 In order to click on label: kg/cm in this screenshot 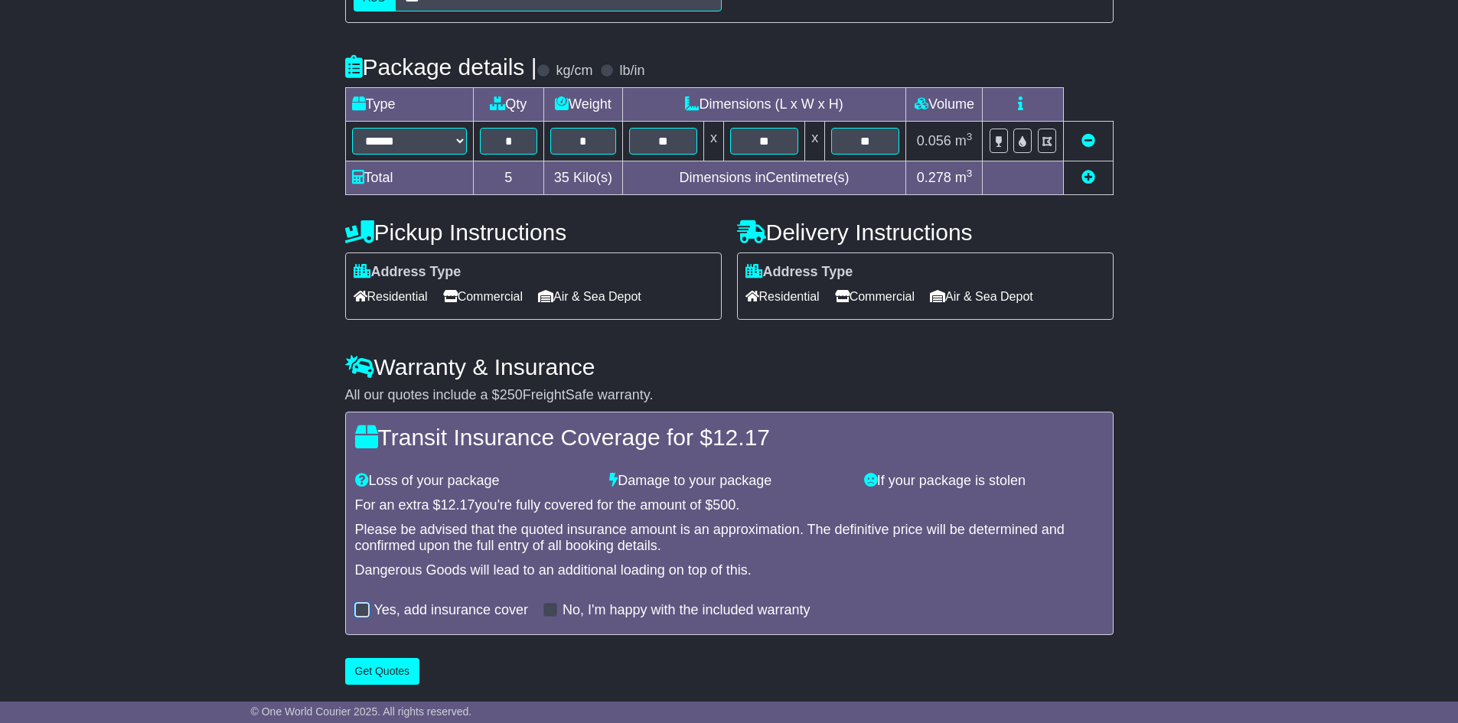, I will do `click(574, 71)`.